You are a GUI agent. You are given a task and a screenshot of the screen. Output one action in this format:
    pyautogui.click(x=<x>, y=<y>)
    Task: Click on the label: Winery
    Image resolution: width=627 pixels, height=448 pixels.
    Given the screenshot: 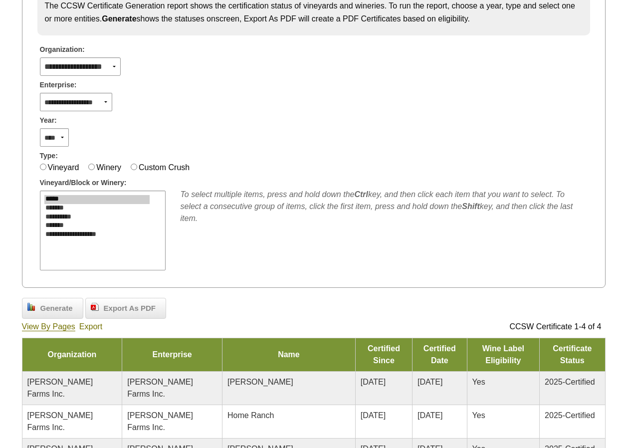 What is the action you would take?
    pyautogui.click(x=109, y=167)
    